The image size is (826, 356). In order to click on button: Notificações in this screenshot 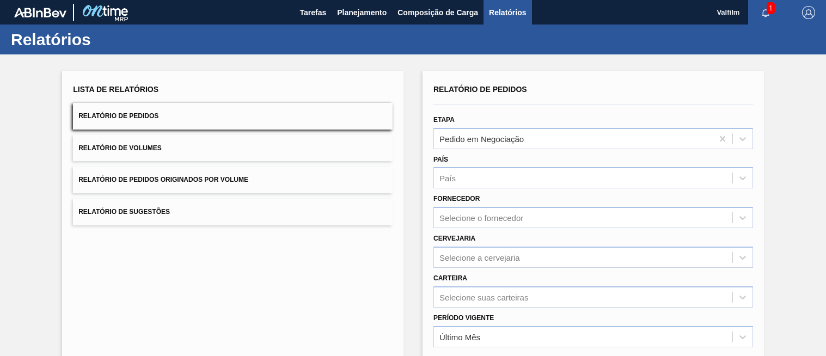, I will do `click(766, 13)`.